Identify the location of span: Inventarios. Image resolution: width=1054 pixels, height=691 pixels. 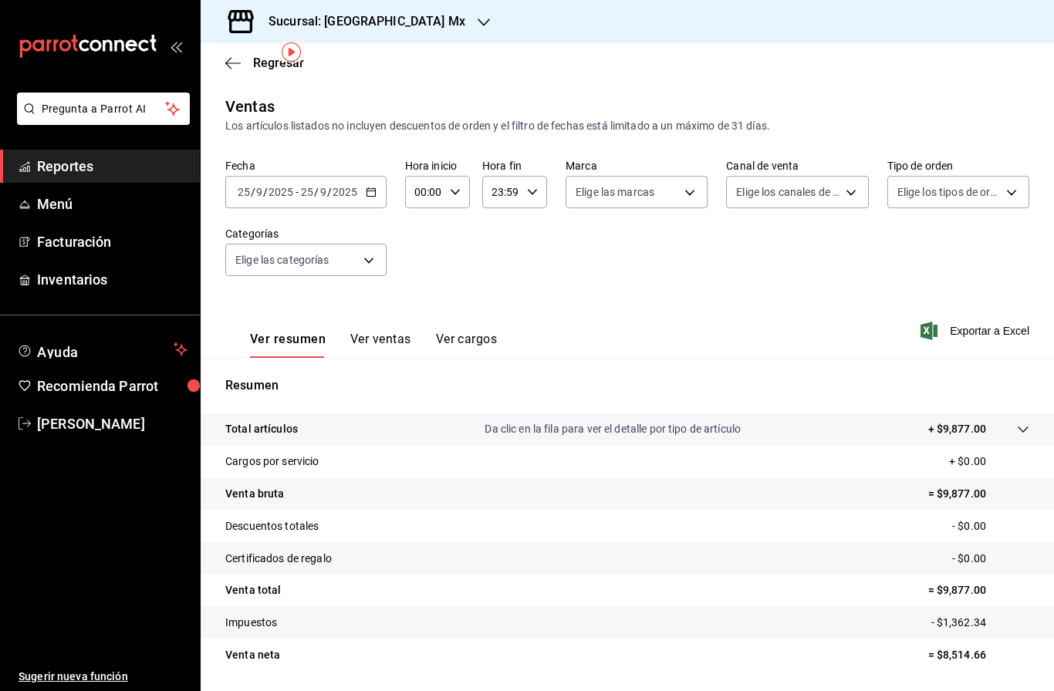
(112, 279).